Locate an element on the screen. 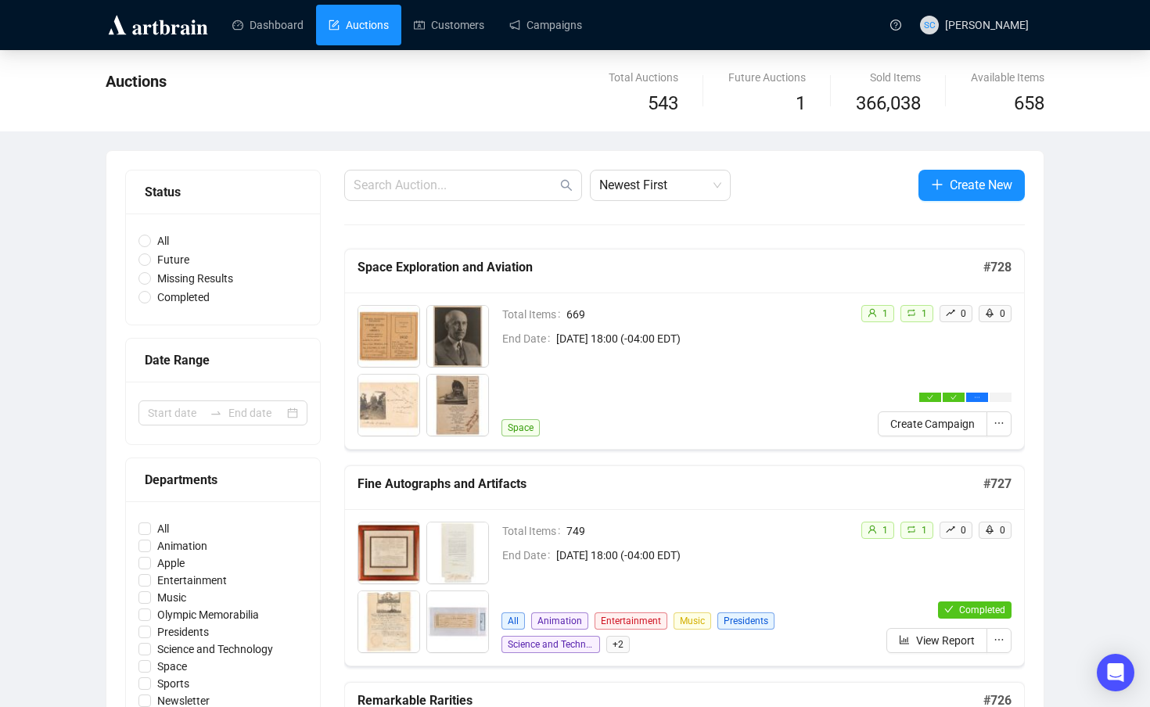 This screenshot has height=707, width=1150. span: Newest First is located at coordinates (660, 185).